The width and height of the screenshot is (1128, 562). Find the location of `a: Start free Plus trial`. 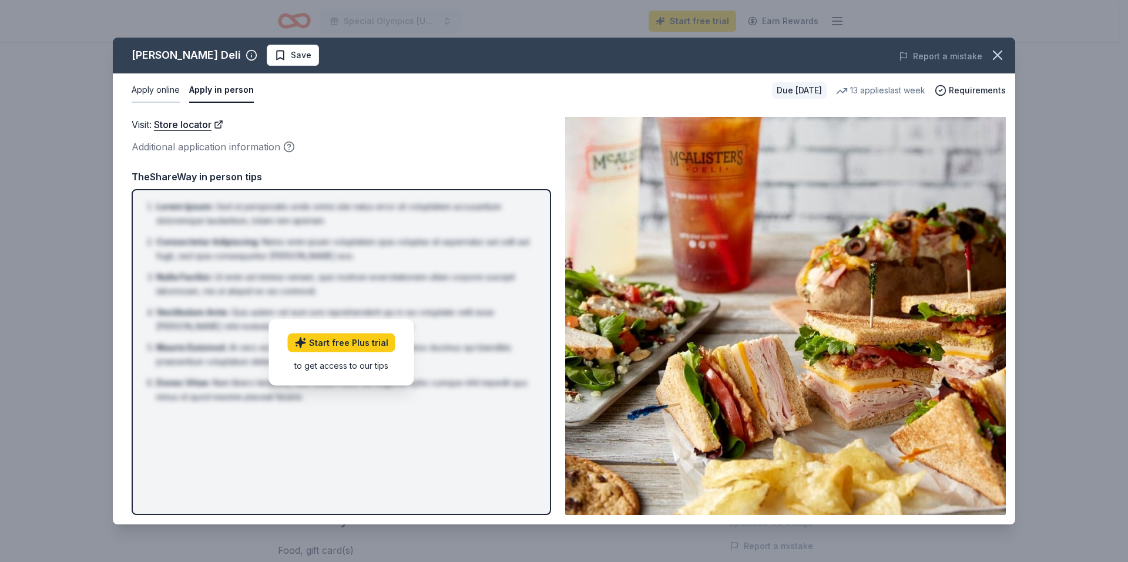

a: Start free Plus trial is located at coordinates (341, 343).